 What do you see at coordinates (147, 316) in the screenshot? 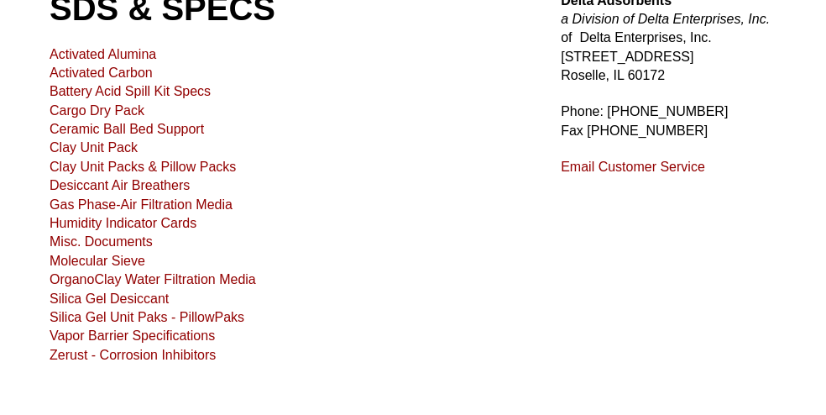
I see `a: Silica Gel Unit Paks - PillowPaks` at bounding box center [147, 316].